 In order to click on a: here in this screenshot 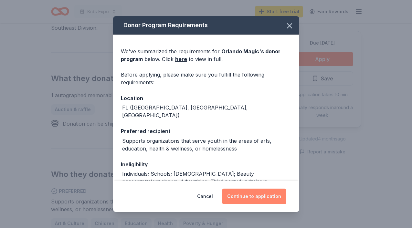, I will do `click(181, 59)`.